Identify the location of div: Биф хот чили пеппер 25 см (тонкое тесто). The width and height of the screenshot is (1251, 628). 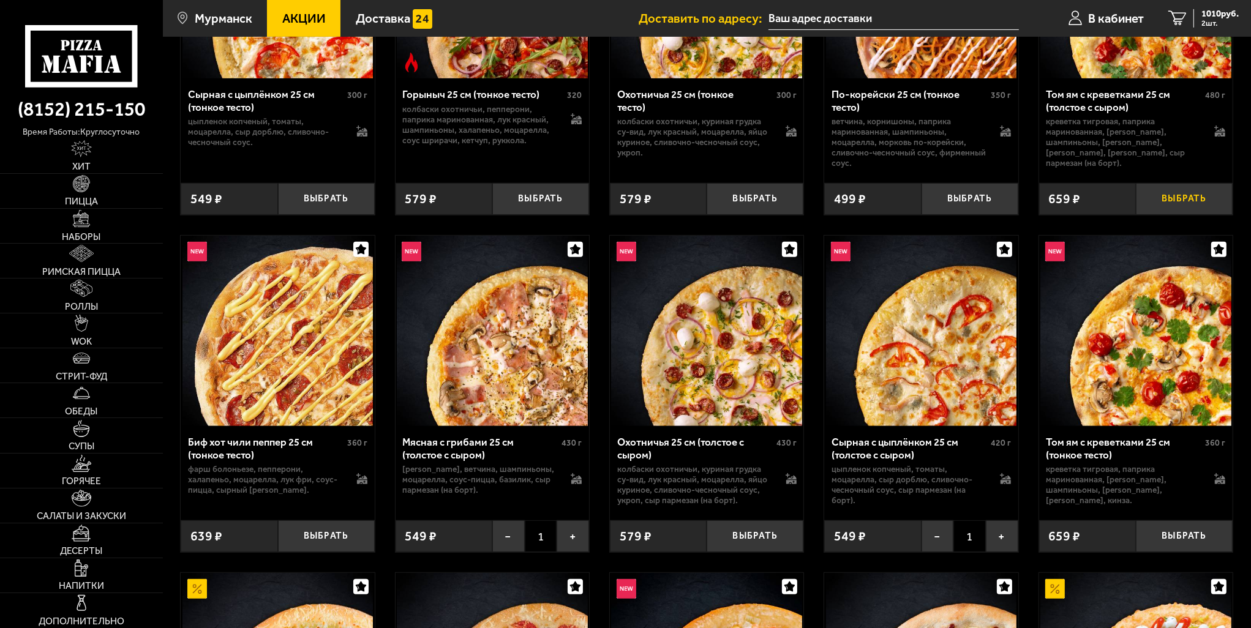
(266, 448).